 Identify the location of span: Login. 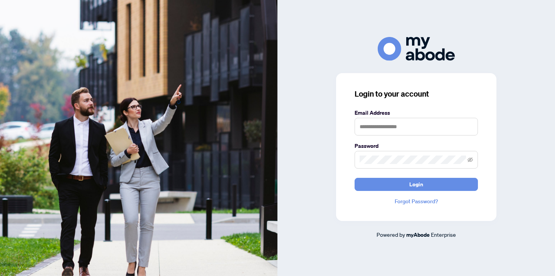
(416, 185).